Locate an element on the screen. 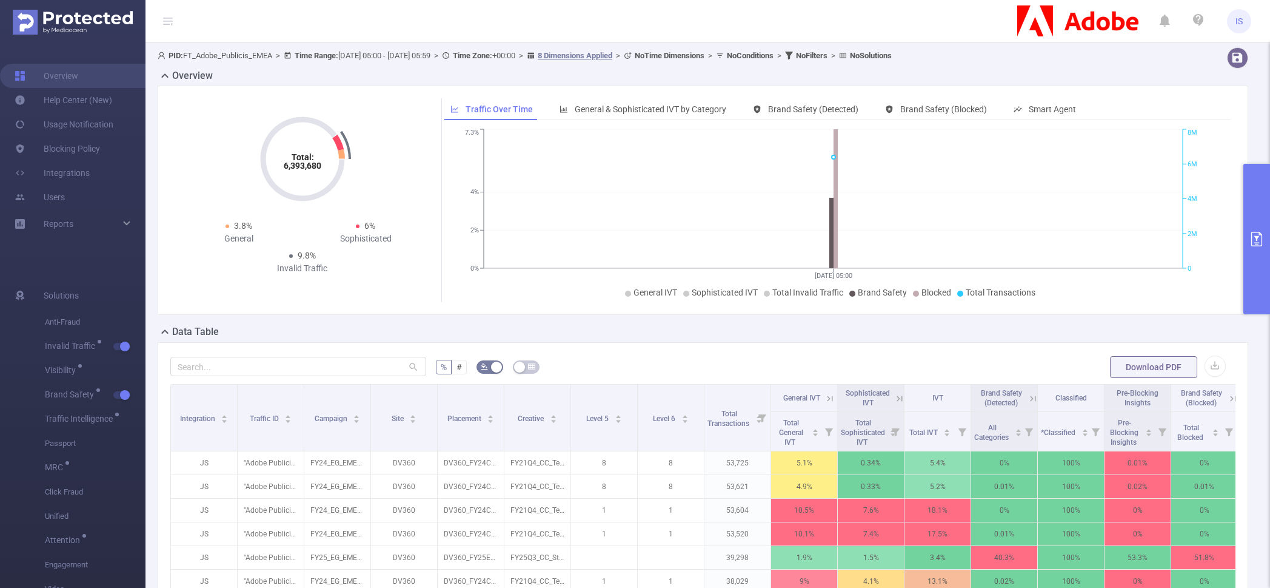 The image size is (1270, 588). span: Campaign is located at coordinates (332, 418).